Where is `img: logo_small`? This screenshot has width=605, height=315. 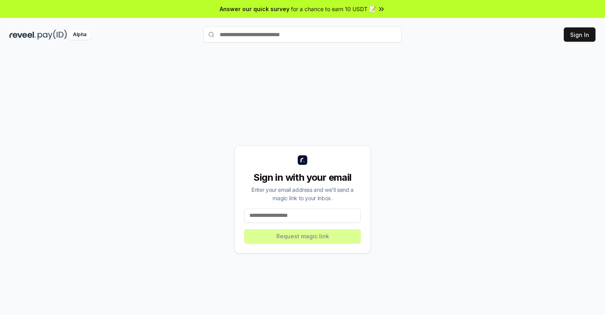
img: logo_small is located at coordinates (303, 160).